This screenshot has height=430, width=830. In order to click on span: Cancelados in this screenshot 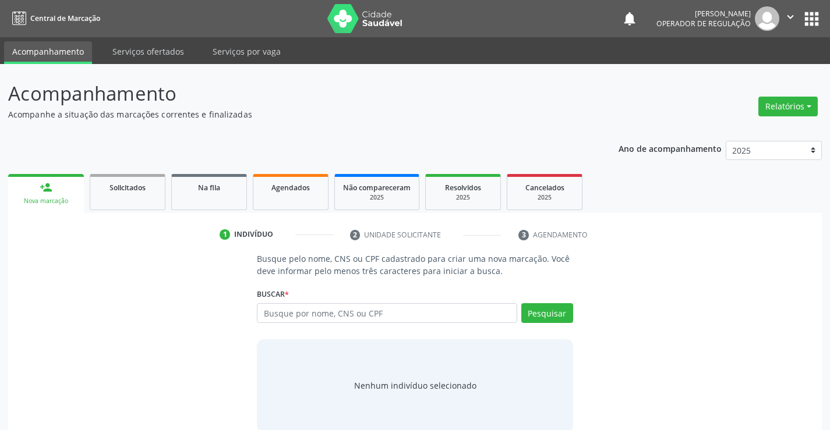, I will do `click(544, 188)`.